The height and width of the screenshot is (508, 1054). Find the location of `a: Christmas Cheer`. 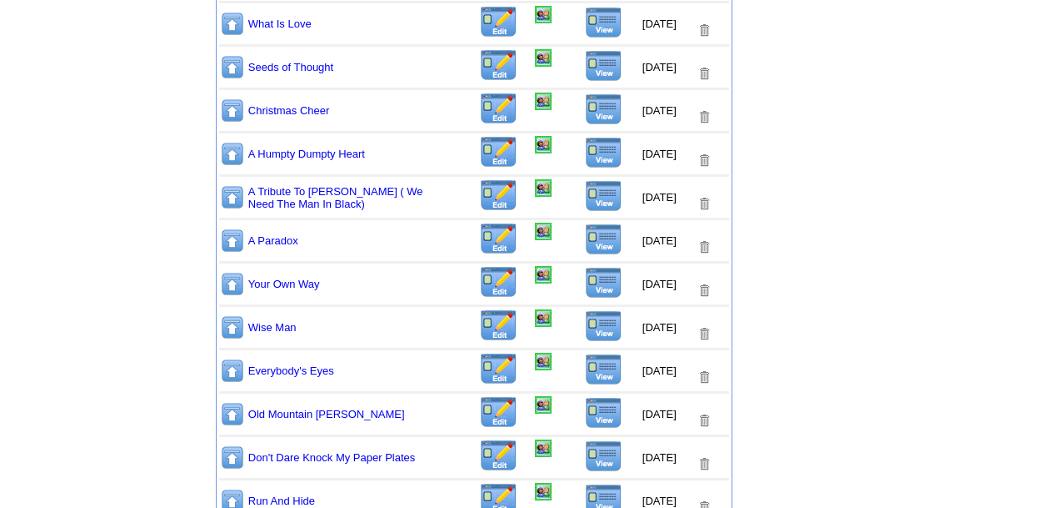

a: Christmas Cheer is located at coordinates (289, 110).